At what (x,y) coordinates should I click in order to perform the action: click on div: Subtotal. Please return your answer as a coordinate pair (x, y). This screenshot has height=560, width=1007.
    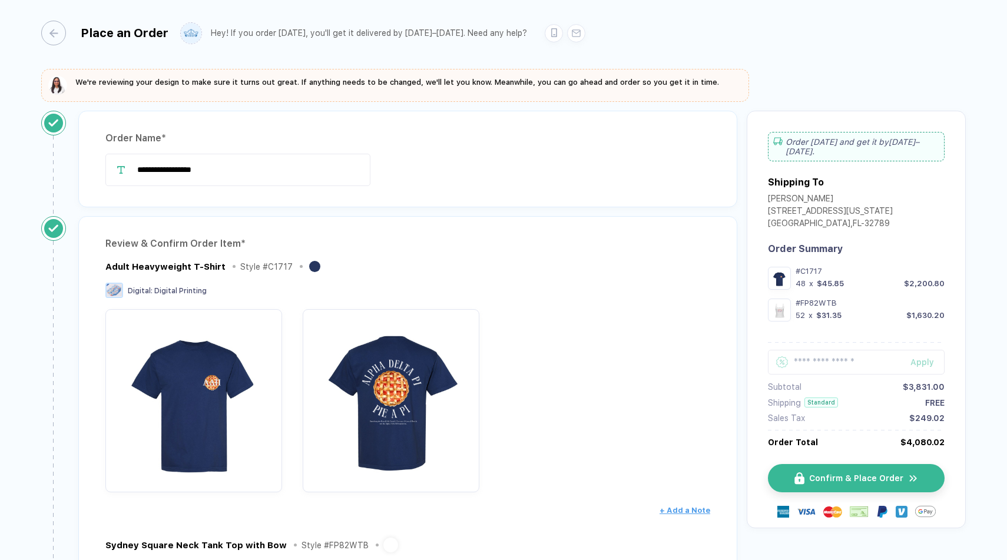
    Looking at the image, I should click on (785, 387).